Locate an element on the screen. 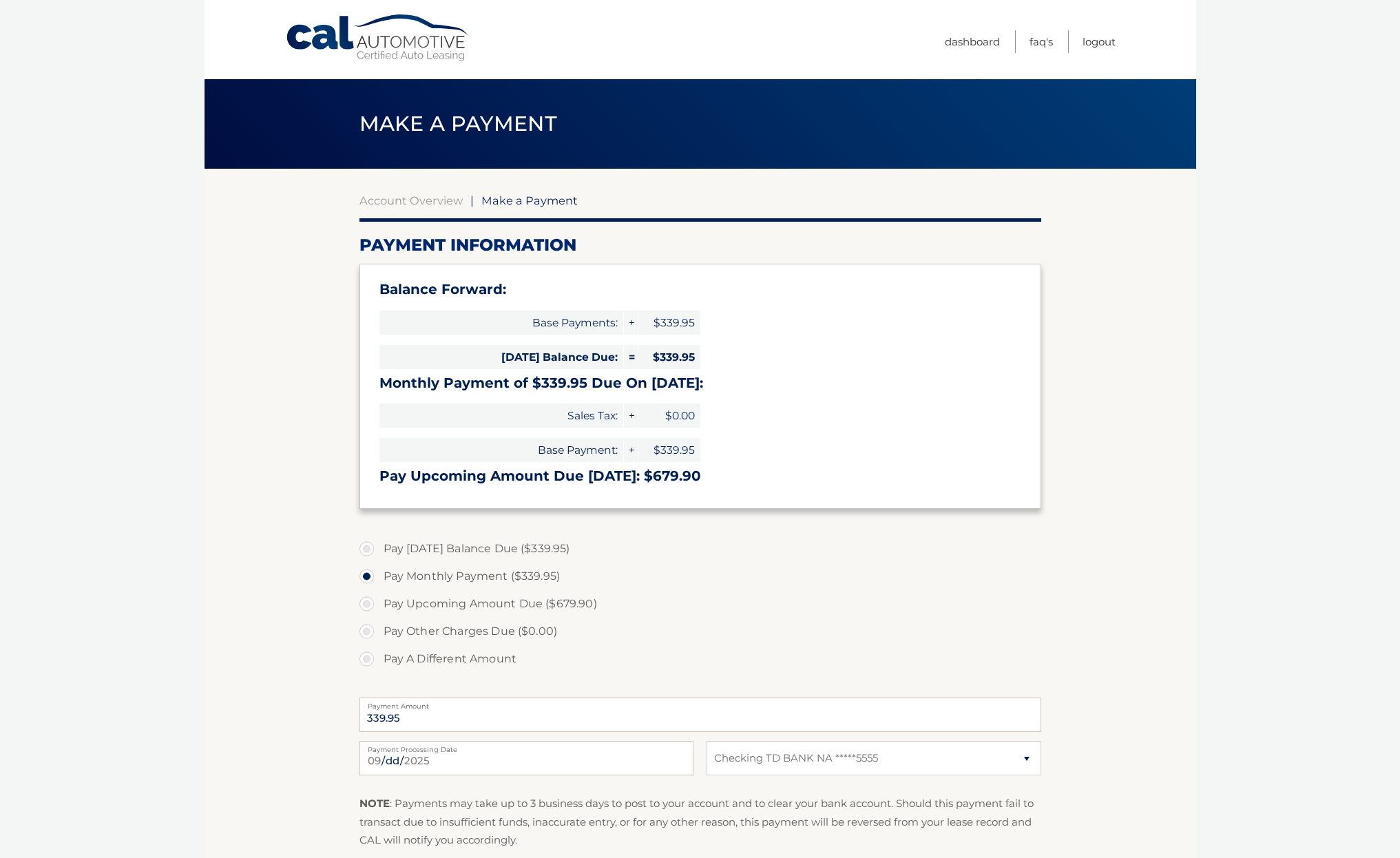  input: Payment Date is located at coordinates (526, 758).